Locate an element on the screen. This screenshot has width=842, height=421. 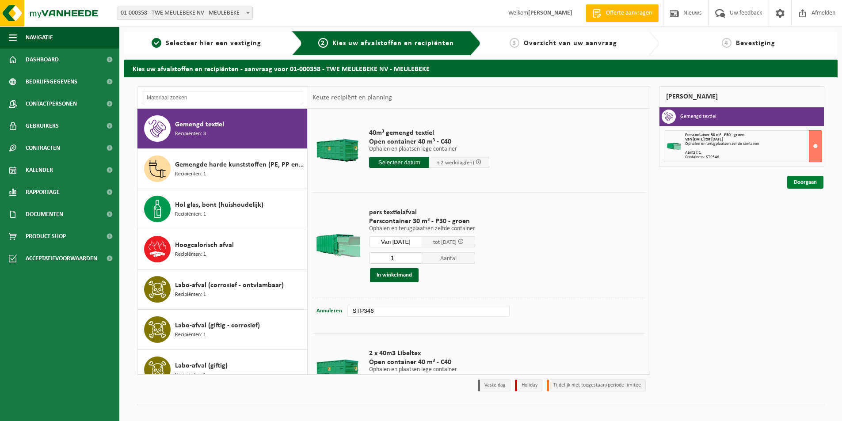
h3: Gemengd textiel is located at coordinates (699, 117).